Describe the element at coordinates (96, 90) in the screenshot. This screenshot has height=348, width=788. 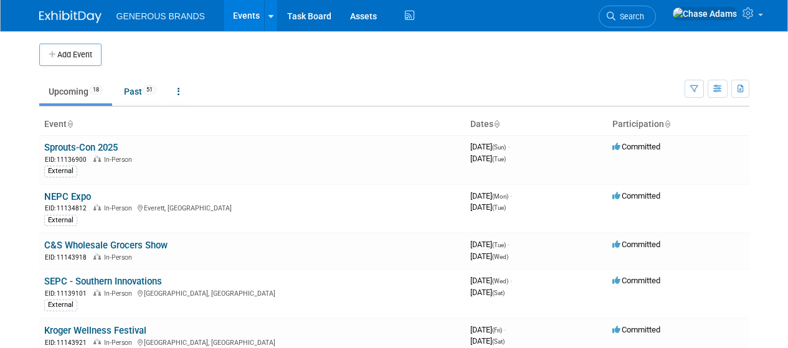
I see `span: 18` at that location.